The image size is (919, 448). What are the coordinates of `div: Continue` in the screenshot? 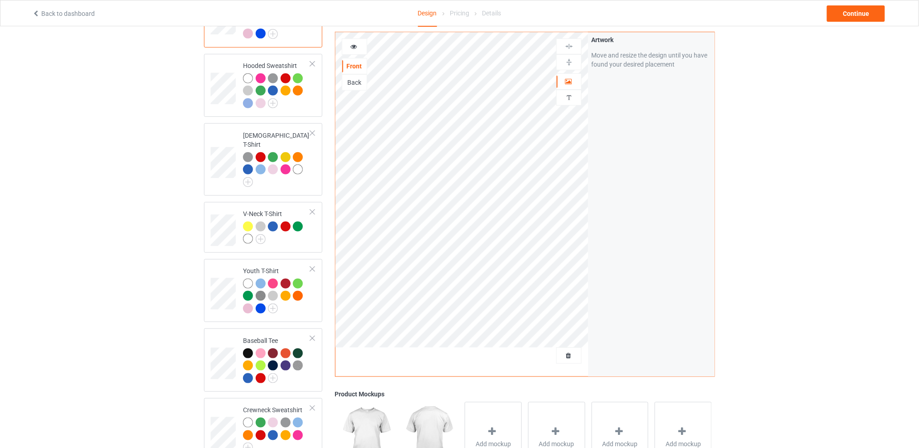 It's located at (856, 14).